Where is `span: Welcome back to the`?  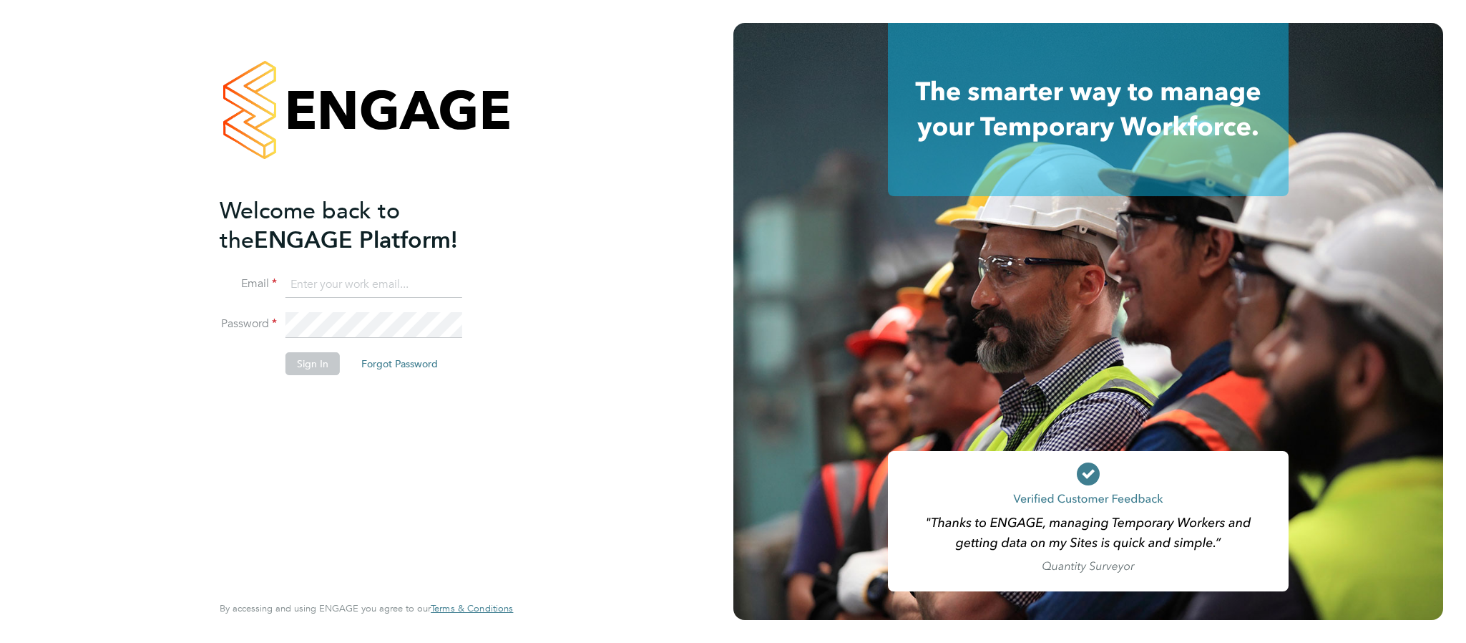 span: Welcome back to the is located at coordinates (310, 225).